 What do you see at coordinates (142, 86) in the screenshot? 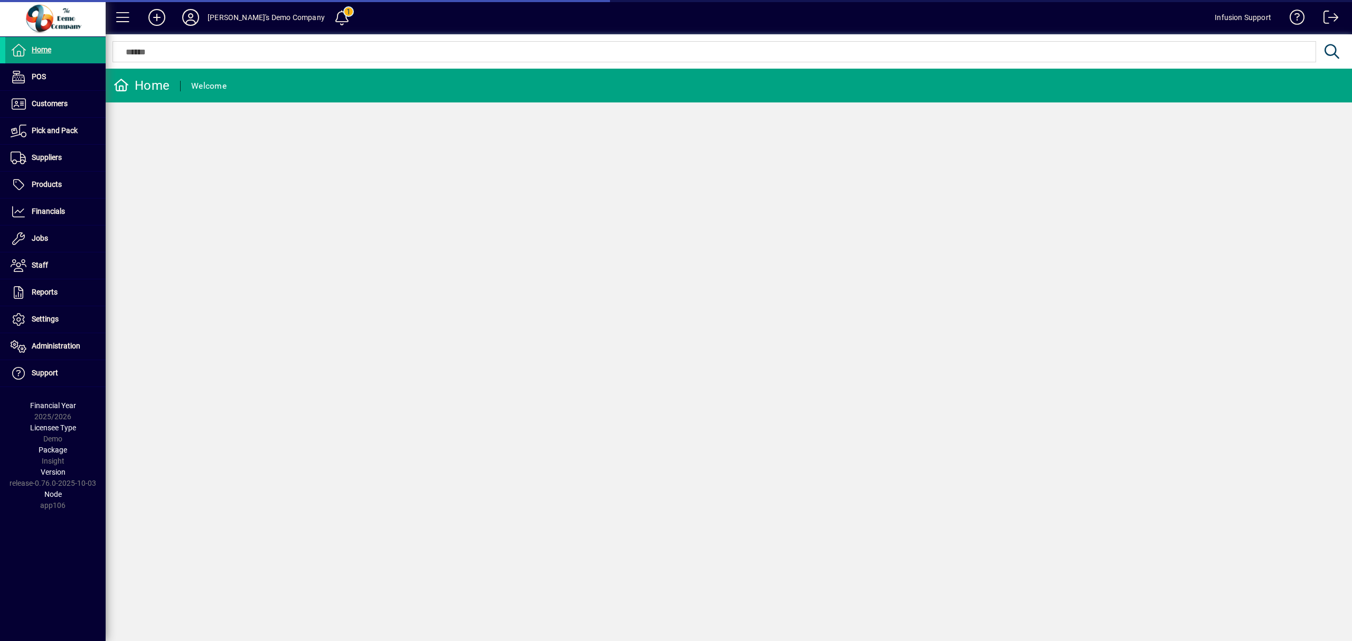
I see `div: Home` at bounding box center [142, 86].